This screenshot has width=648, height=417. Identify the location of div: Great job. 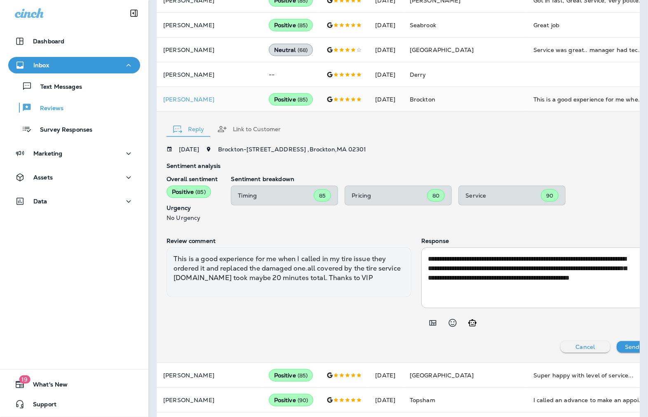
(588, 25).